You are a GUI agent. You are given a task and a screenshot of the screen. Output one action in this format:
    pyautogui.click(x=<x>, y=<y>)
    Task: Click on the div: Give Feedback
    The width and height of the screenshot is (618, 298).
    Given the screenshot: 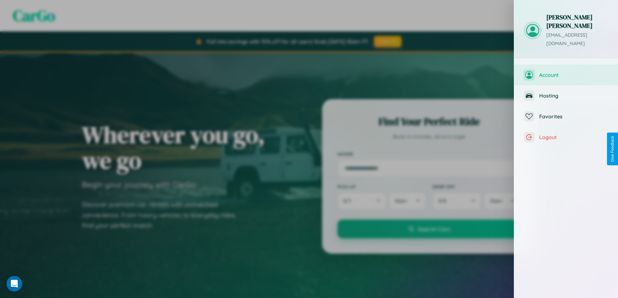 What is the action you would take?
    pyautogui.click(x=612, y=149)
    